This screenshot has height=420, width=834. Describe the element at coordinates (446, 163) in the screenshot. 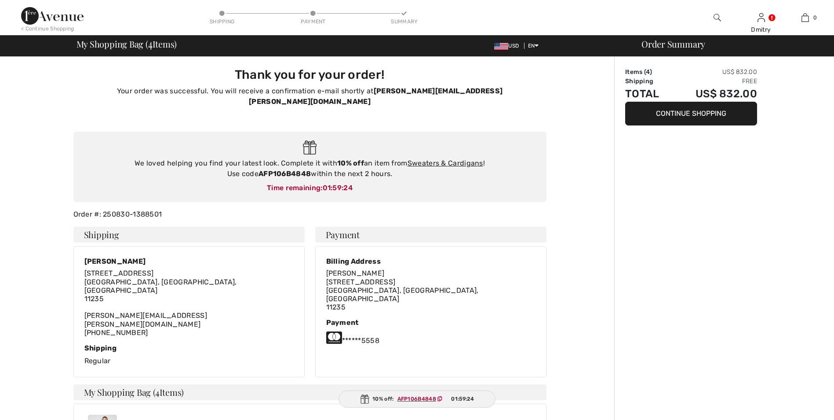

I see `a: Sweaters & Cardigans` at that location.